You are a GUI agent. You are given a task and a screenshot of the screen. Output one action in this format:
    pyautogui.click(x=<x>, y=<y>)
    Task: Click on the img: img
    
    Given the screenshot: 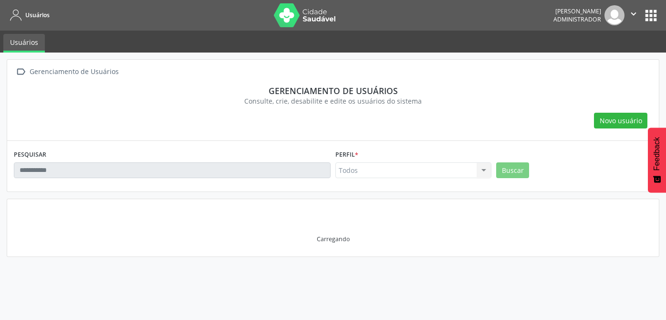 What is the action you would take?
    pyautogui.click(x=615, y=15)
    